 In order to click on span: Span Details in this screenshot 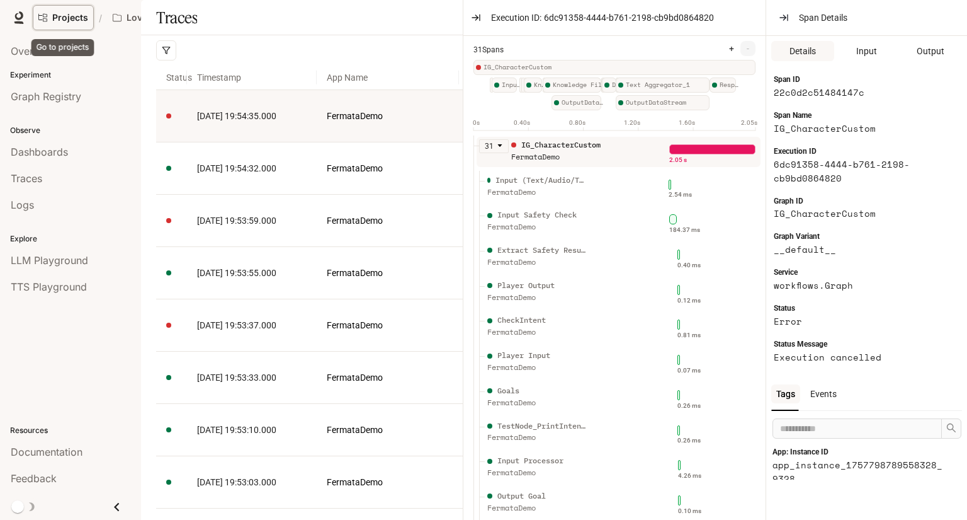, I will do `click(823, 18)`.